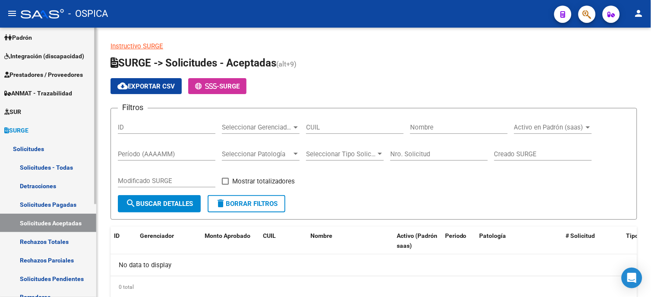 This screenshot has width=651, height=297. What do you see at coordinates (247, 204) in the screenshot?
I see `button: Borrar Filtros` at bounding box center [247, 204].